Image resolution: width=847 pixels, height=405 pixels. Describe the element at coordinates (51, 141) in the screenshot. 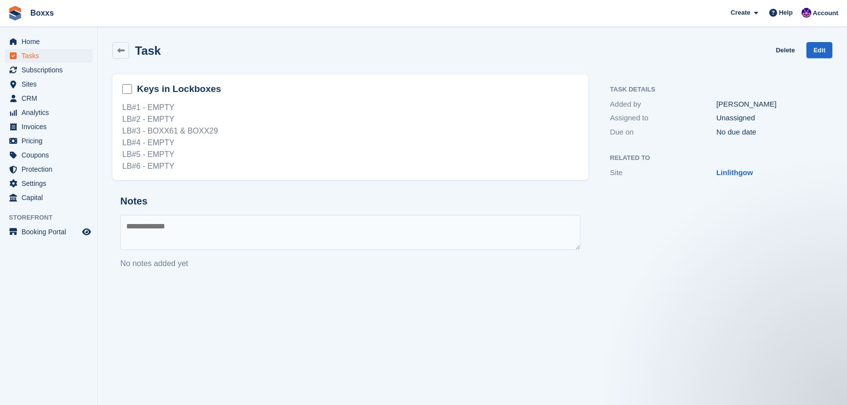

I see `span: Pricing` at that location.